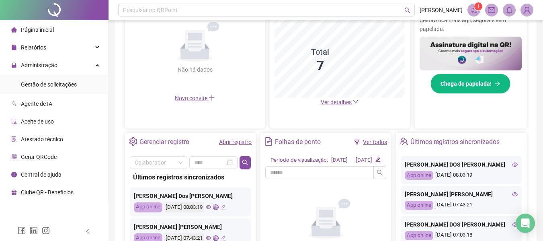 This screenshot has height=241, width=543. Describe the element at coordinates (33, 47) in the screenshot. I see `span: Relatórios` at that location.